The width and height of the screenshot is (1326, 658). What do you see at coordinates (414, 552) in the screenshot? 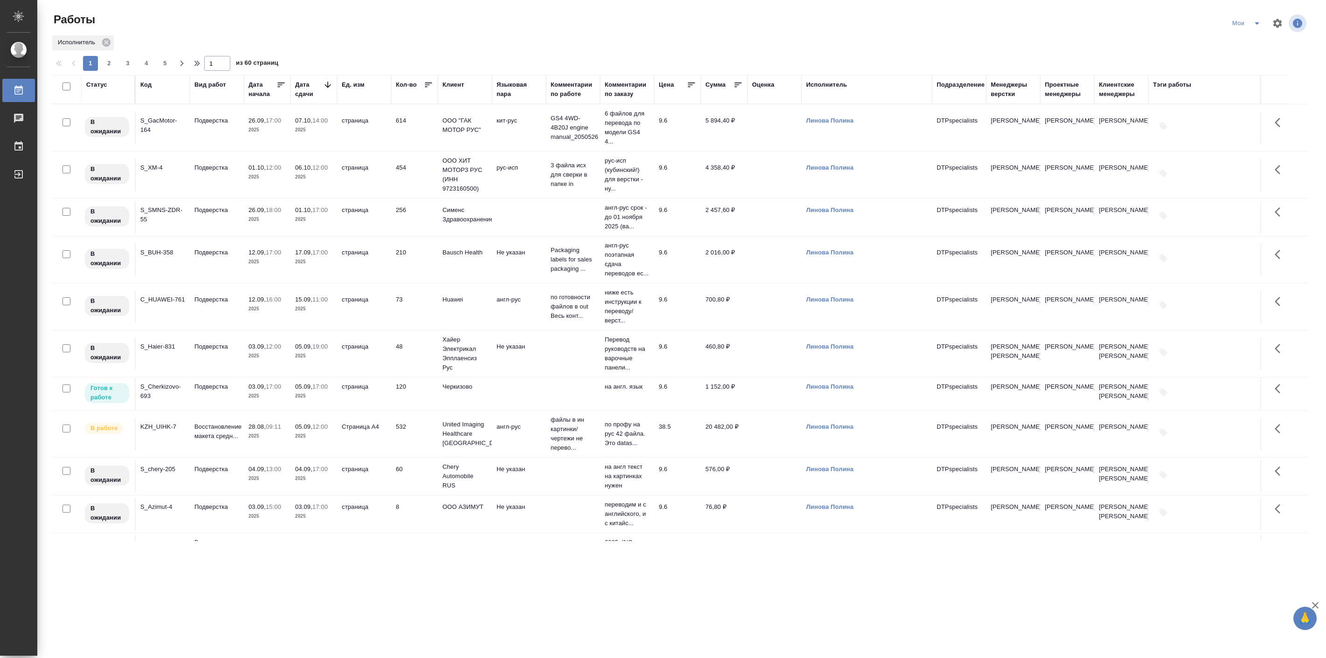
I see `td: 78` at bounding box center [414, 552].